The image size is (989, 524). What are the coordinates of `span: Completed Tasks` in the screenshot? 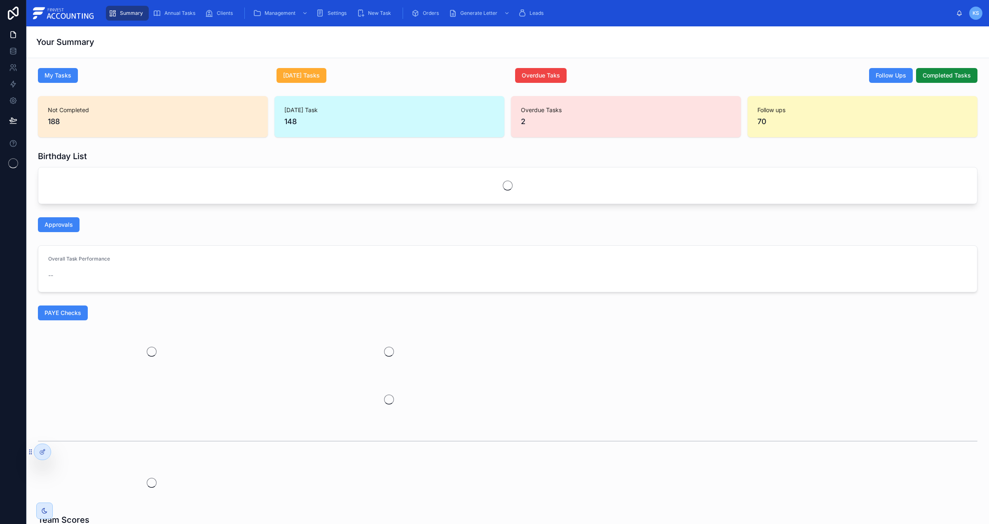 It's located at (947, 75).